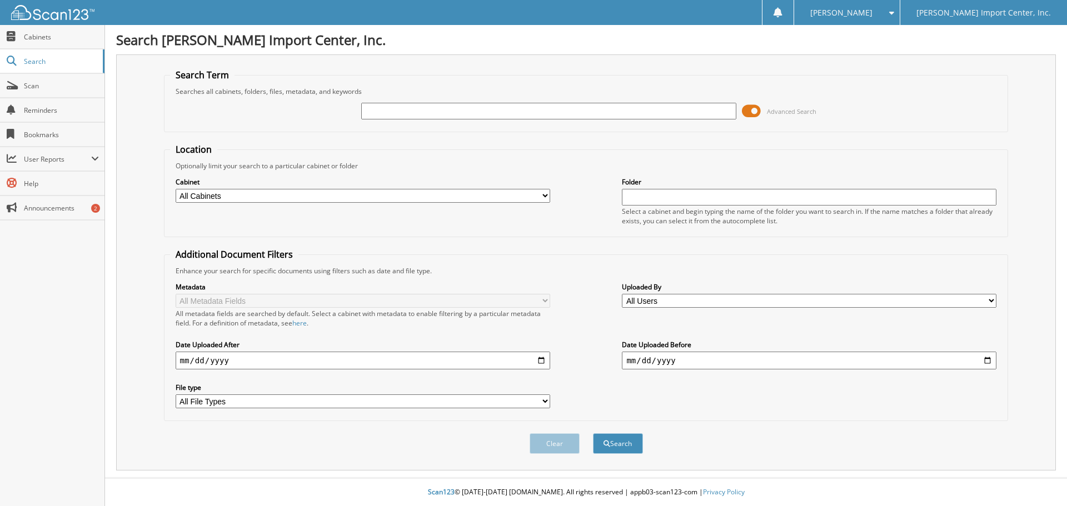 The image size is (1067, 506). What do you see at coordinates (193, 150) in the screenshot?
I see `legend: Location` at bounding box center [193, 150].